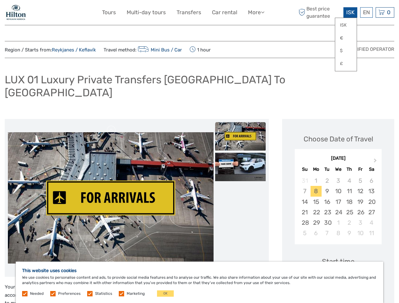 This screenshot has height=303, width=399. I want to click on span: 0, so click(389, 12).